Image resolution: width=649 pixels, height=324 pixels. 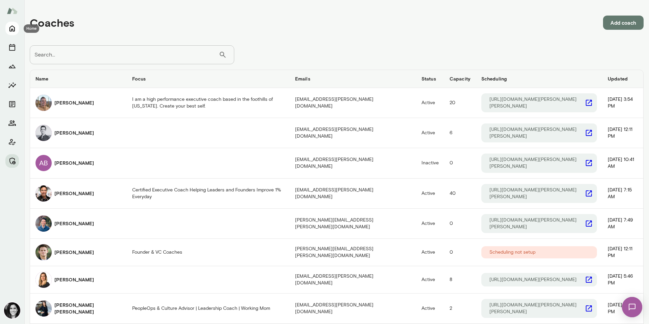 What do you see at coordinates (12, 11) in the screenshot?
I see `img: Mento` at bounding box center [12, 11].